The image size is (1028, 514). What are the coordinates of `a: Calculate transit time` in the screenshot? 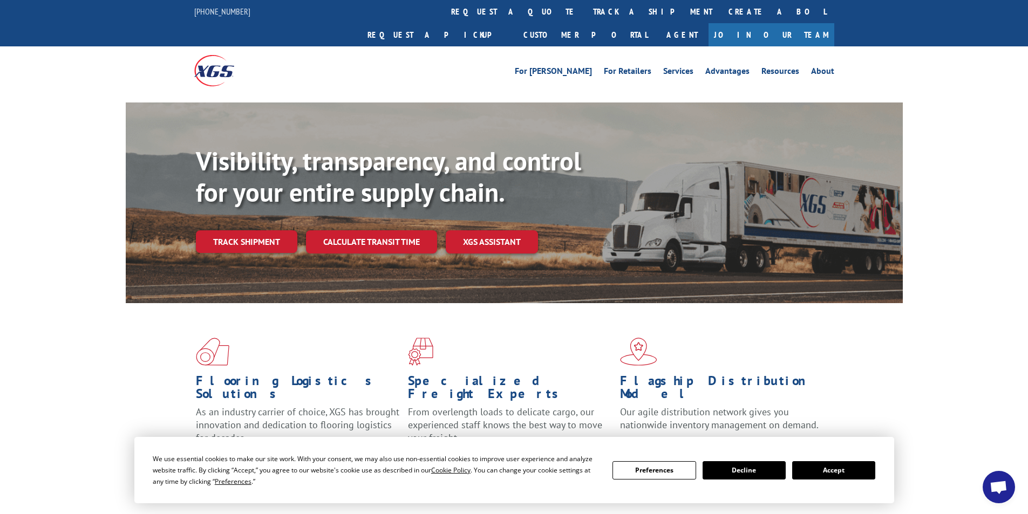 It's located at (371, 242).